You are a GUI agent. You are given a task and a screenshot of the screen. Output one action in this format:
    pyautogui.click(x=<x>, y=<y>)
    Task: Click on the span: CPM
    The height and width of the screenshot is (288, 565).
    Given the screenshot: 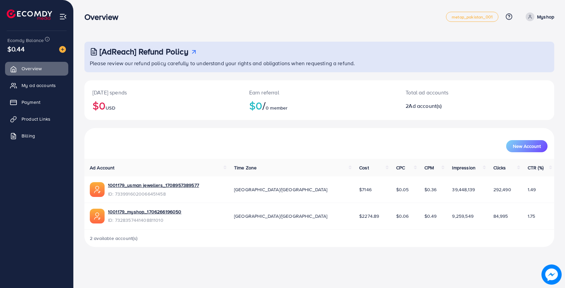 What is the action you would take?
    pyautogui.click(x=429, y=168)
    